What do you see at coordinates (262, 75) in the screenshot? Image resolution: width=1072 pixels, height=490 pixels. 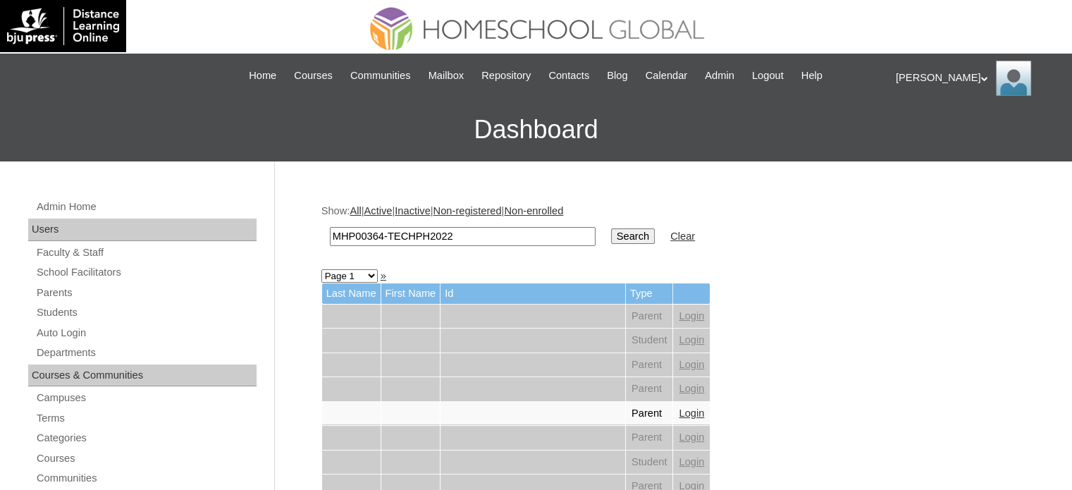 I see `a: Home` at bounding box center [262, 75].